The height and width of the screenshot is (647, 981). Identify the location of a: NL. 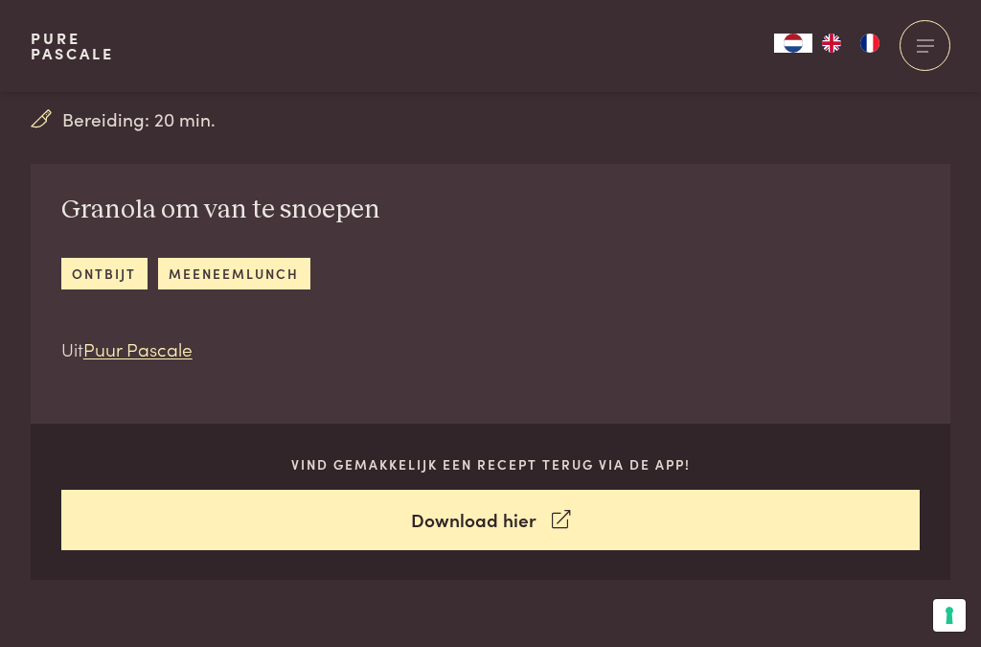
(793, 43).